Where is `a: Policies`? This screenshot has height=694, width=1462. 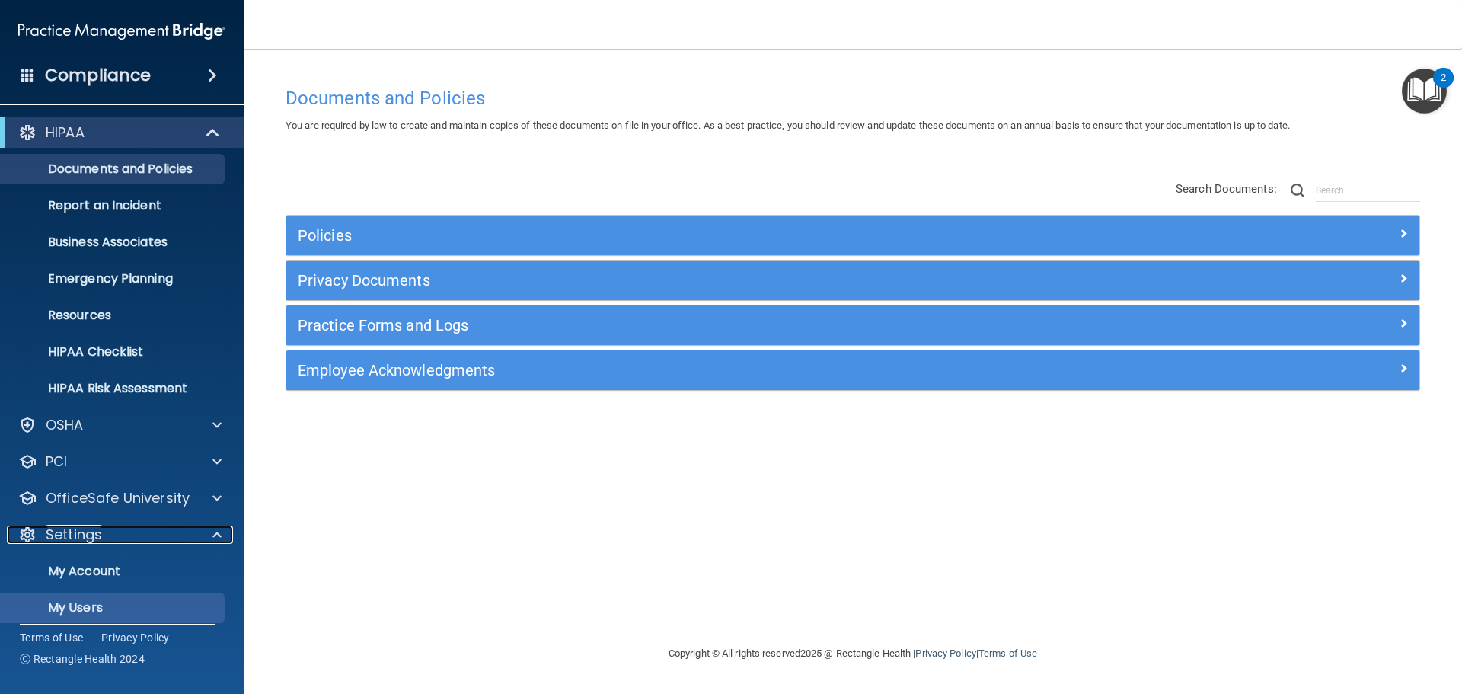
a: Policies is located at coordinates (853, 235).